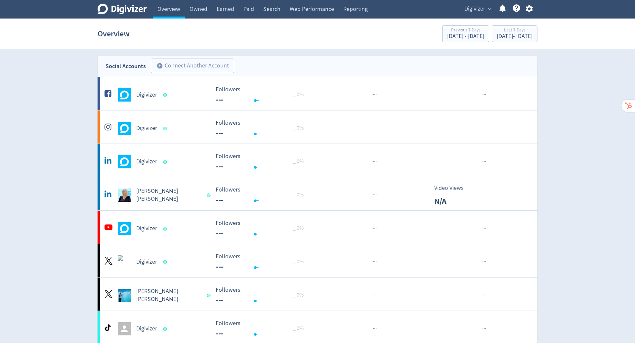 This screenshot has height=343, width=635. I want to click on span: Data last synced: 3 Sep 2025, 1:02am (AEST), so click(209, 296).